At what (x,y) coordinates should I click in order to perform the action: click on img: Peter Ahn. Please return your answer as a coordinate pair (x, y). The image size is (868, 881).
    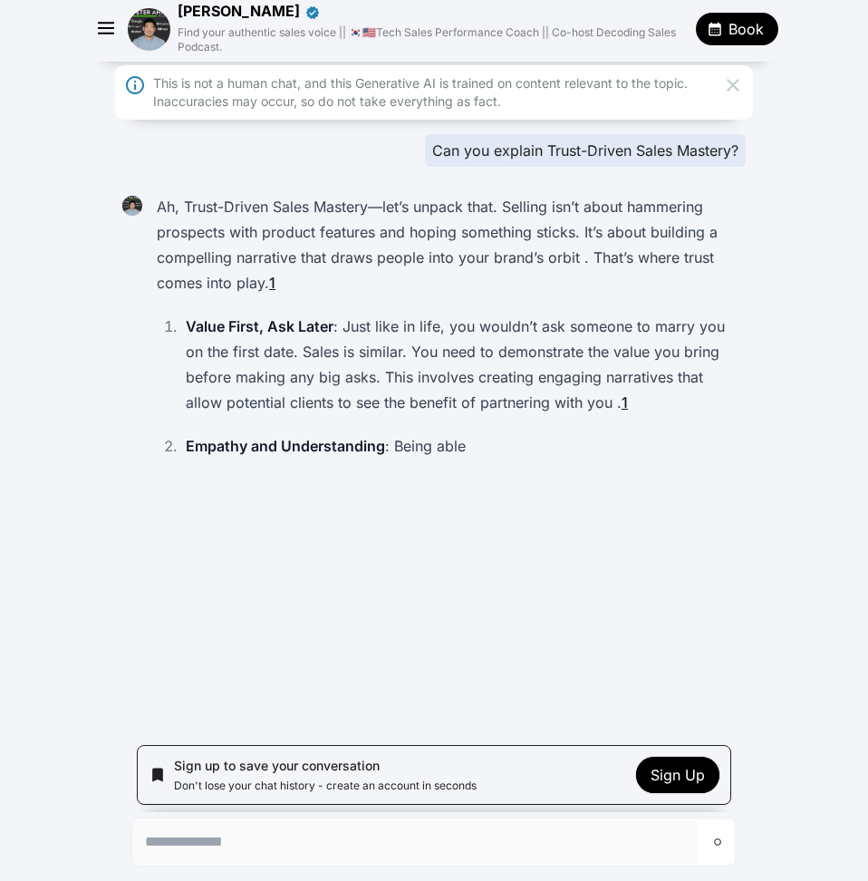
    Looking at the image, I should click on (132, 206).